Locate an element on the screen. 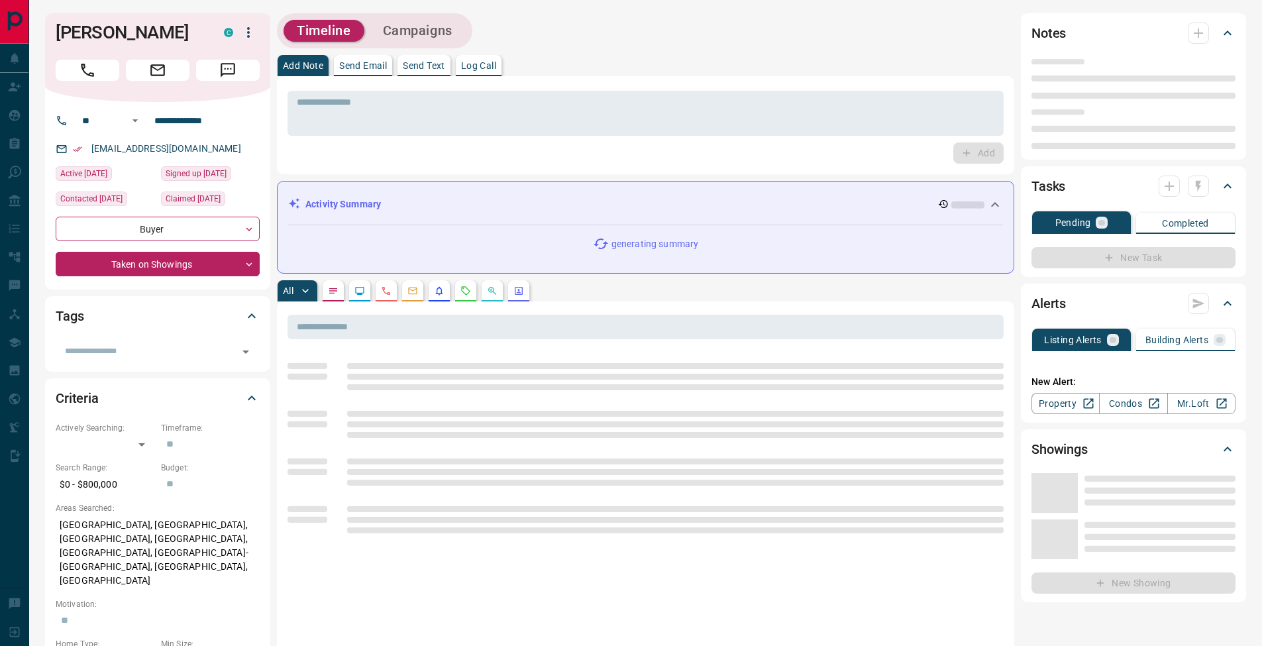 This screenshot has height=646, width=1262. h2: Criteria is located at coordinates (77, 398).